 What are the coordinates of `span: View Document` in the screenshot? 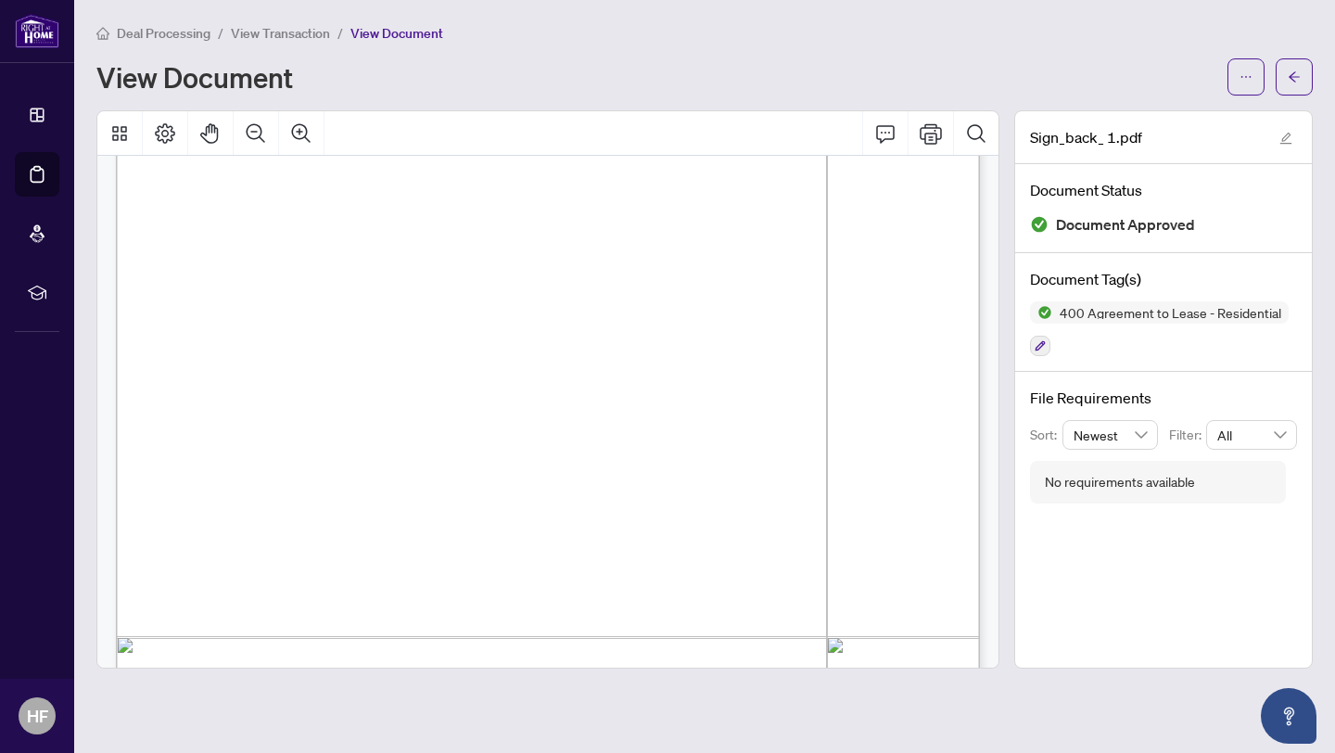 It's located at (397, 33).